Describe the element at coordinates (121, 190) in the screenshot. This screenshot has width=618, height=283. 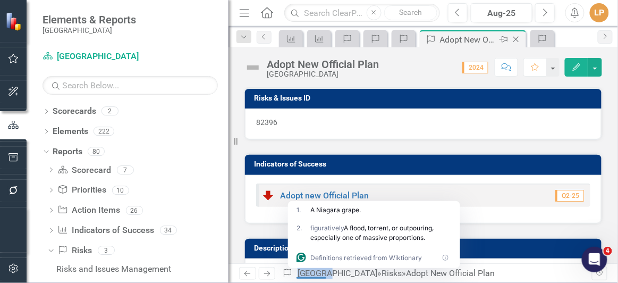
I see `div: 10` at that location.